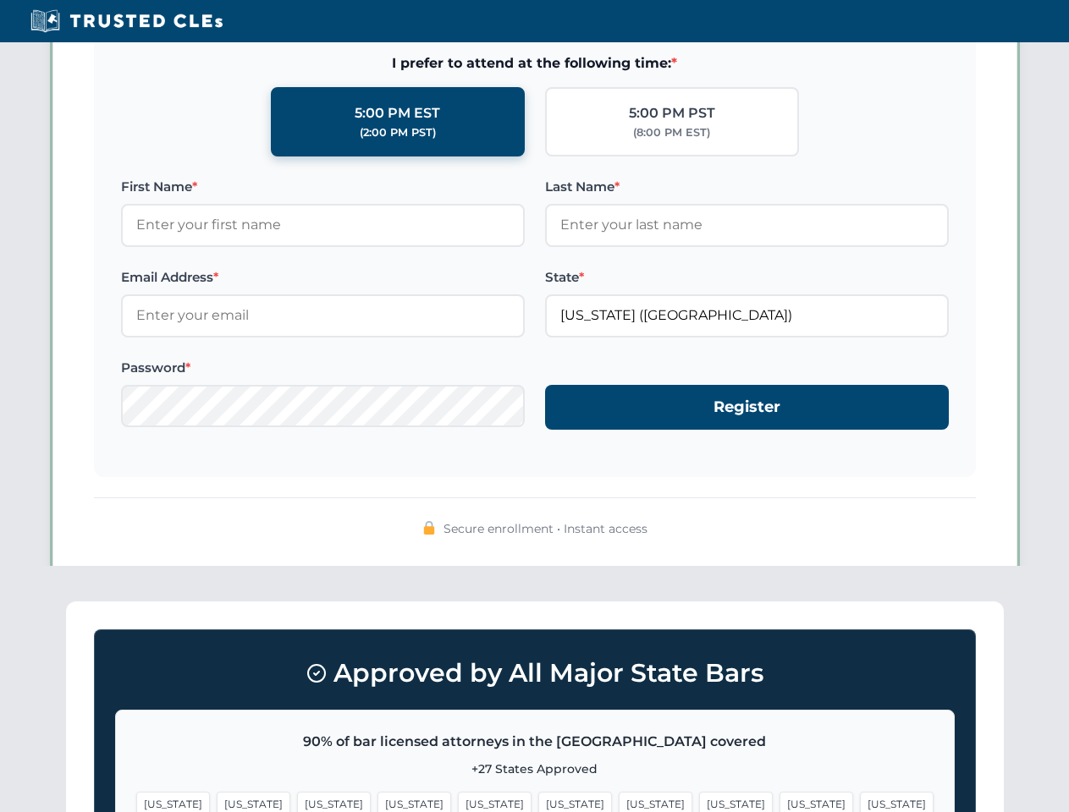 This screenshot has width=1069, height=812. I want to click on span: Secure enrollment • Instant access, so click(545, 529).